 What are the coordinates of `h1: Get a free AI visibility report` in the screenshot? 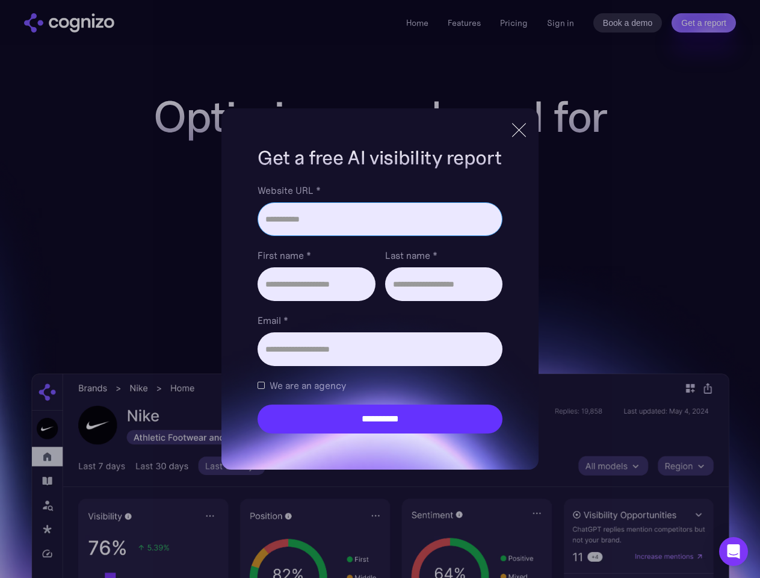 It's located at (380, 158).